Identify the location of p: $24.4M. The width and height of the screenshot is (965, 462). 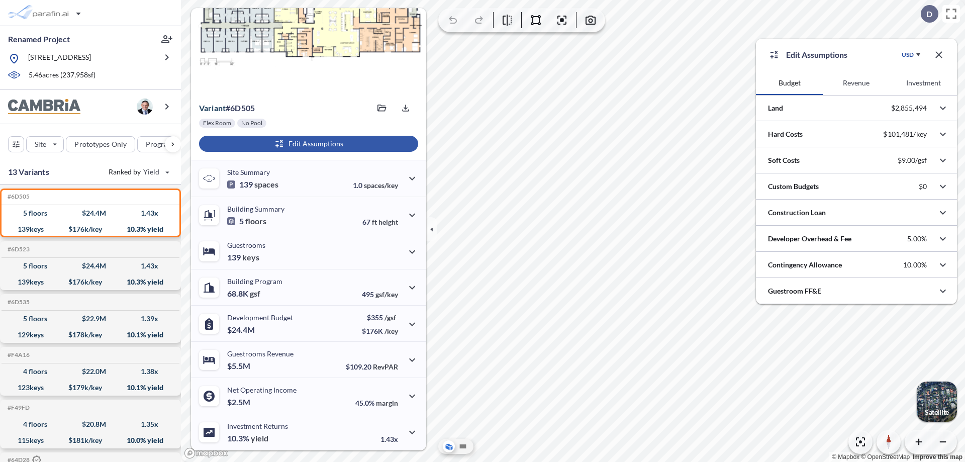
(242, 330).